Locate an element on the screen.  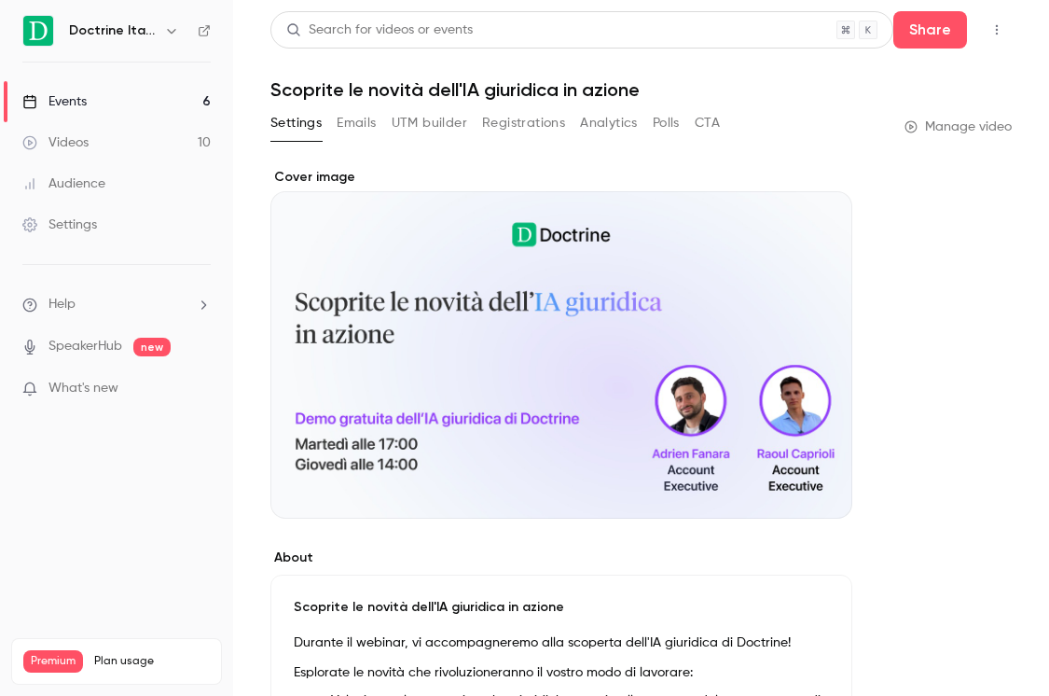
div: Videos is located at coordinates (55, 143).